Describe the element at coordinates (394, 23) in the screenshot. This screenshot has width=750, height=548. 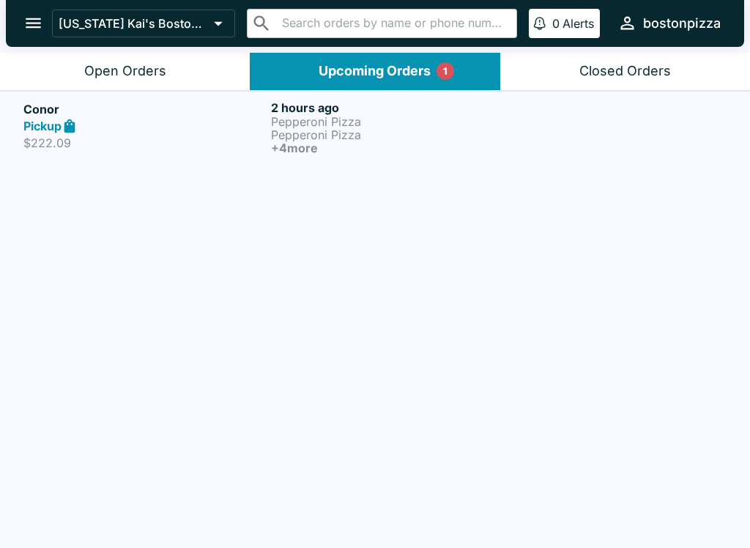
I see `input: Search orders by name or phone number` at that location.